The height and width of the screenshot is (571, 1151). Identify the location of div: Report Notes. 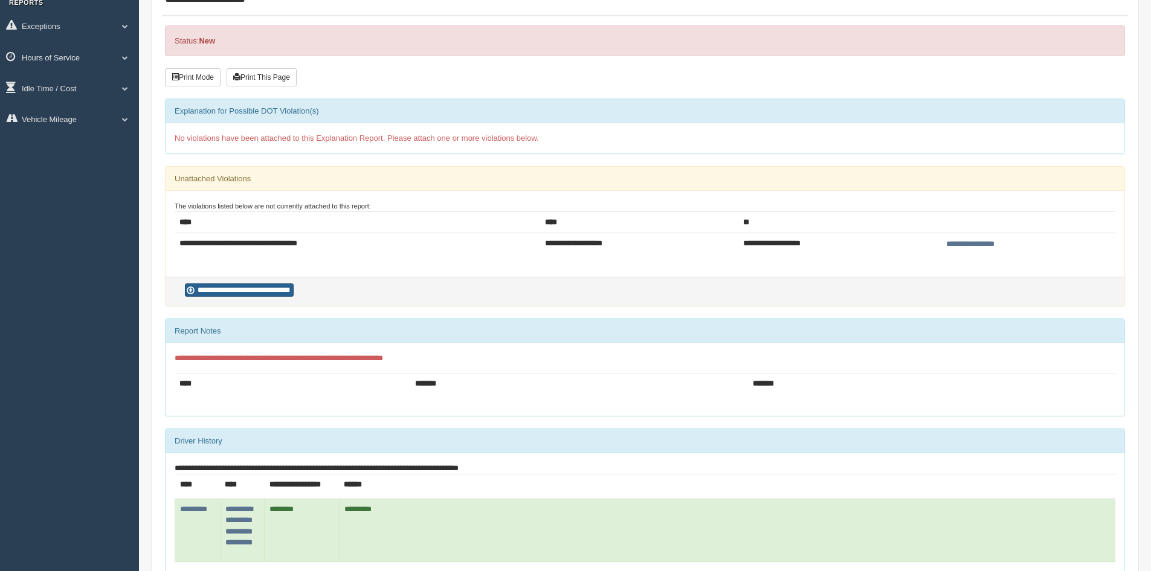
(644, 331).